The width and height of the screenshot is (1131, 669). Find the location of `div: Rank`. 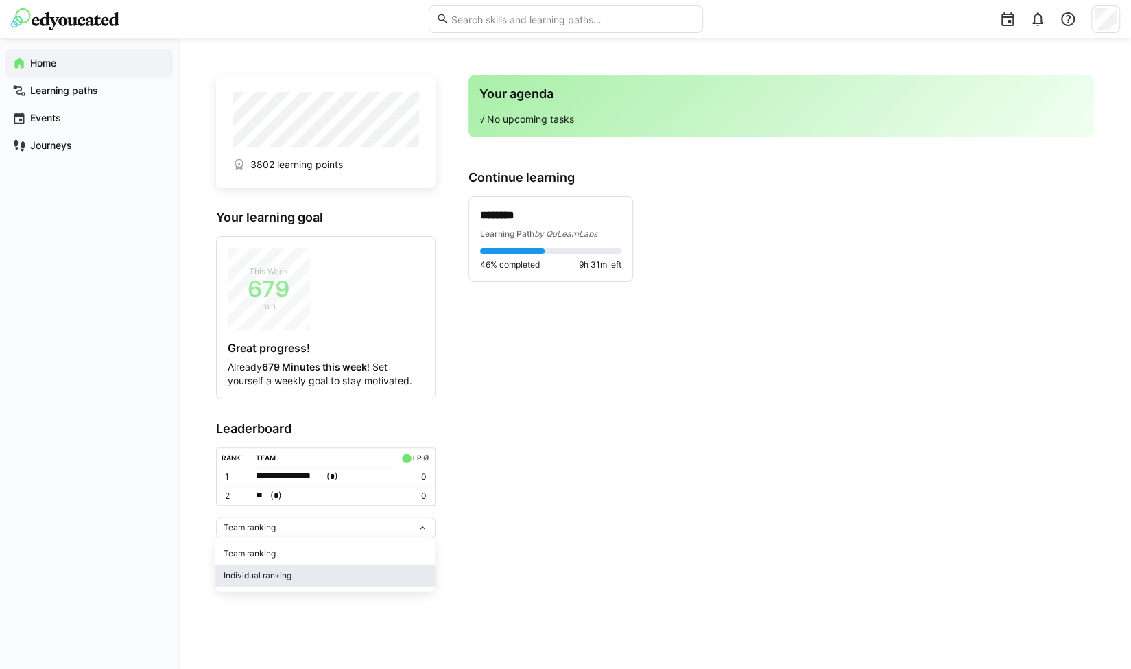

div: Rank is located at coordinates (231, 457).